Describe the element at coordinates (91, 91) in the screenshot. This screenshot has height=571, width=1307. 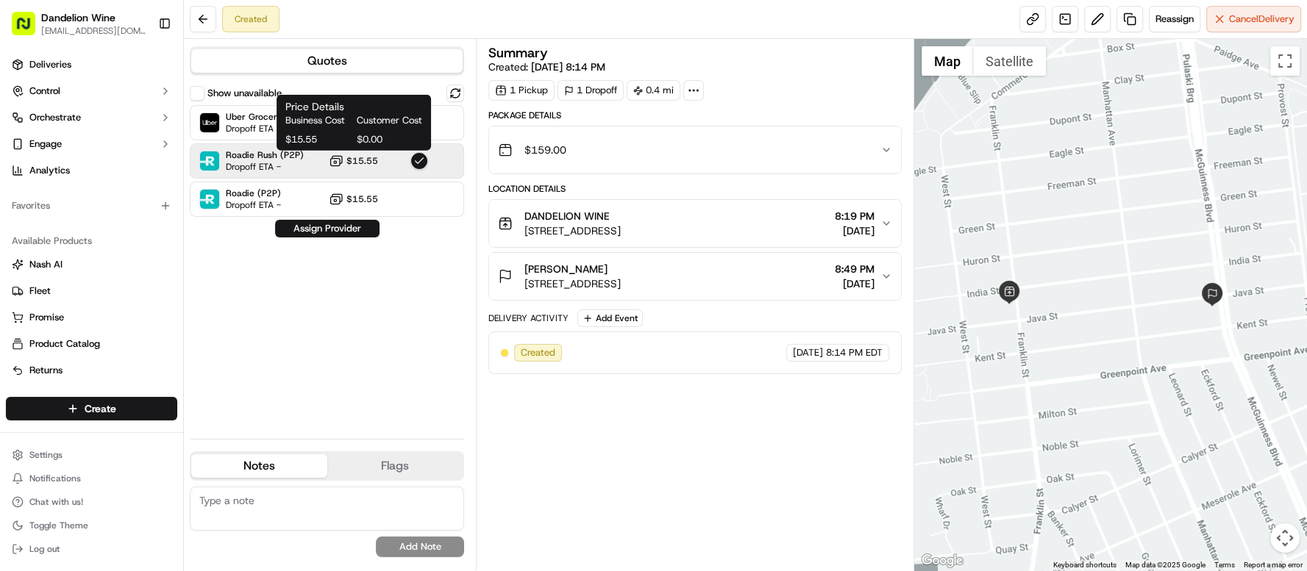
I see `button: Control` at that location.